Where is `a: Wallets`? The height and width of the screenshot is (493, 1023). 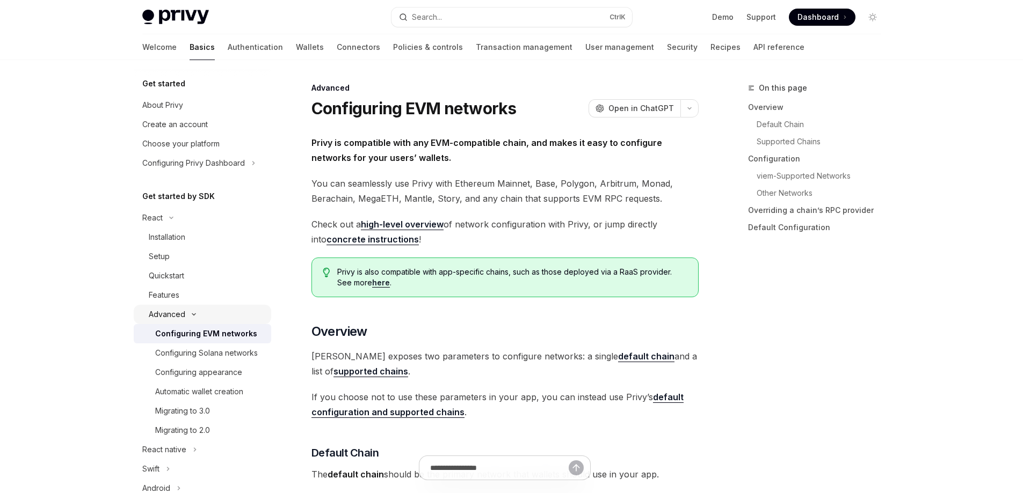
a: Wallets is located at coordinates (310, 47).